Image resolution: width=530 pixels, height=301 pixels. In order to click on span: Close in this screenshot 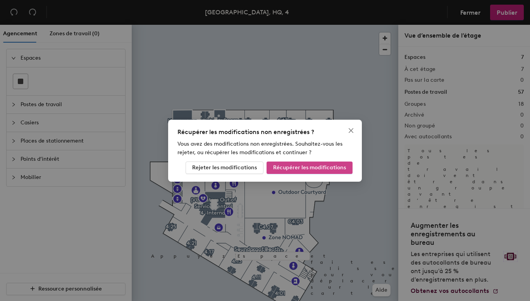, I will do `click(351, 131)`.